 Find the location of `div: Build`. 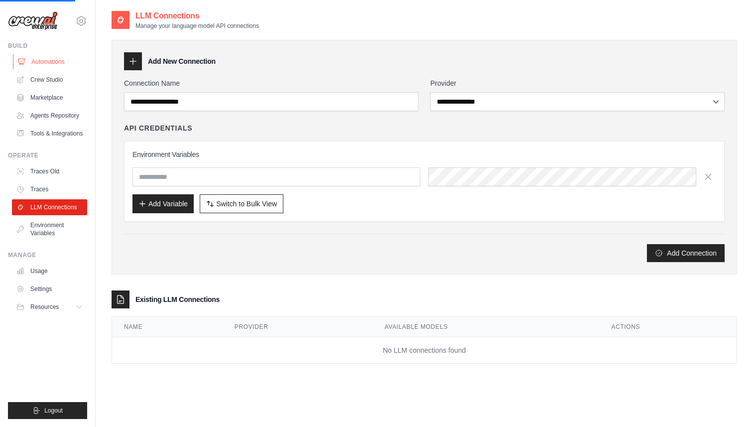

div: Build is located at coordinates (47, 46).